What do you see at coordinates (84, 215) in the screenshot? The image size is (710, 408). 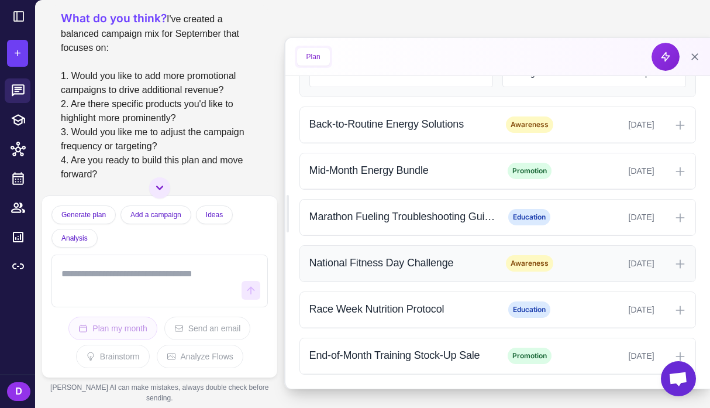 I see `button: Generate plan` at bounding box center [84, 215].